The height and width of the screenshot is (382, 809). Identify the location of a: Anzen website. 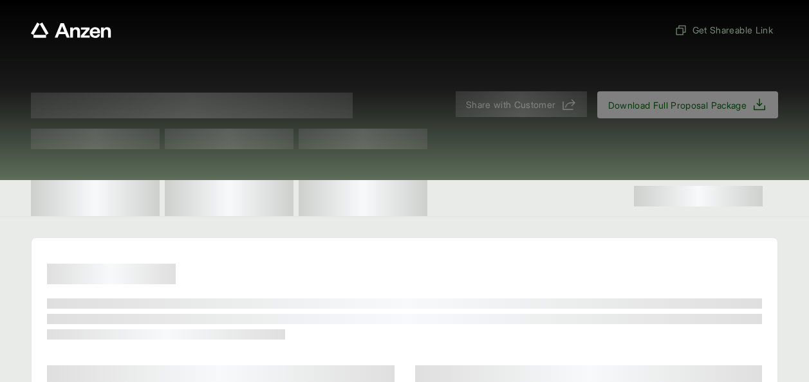
(71, 30).